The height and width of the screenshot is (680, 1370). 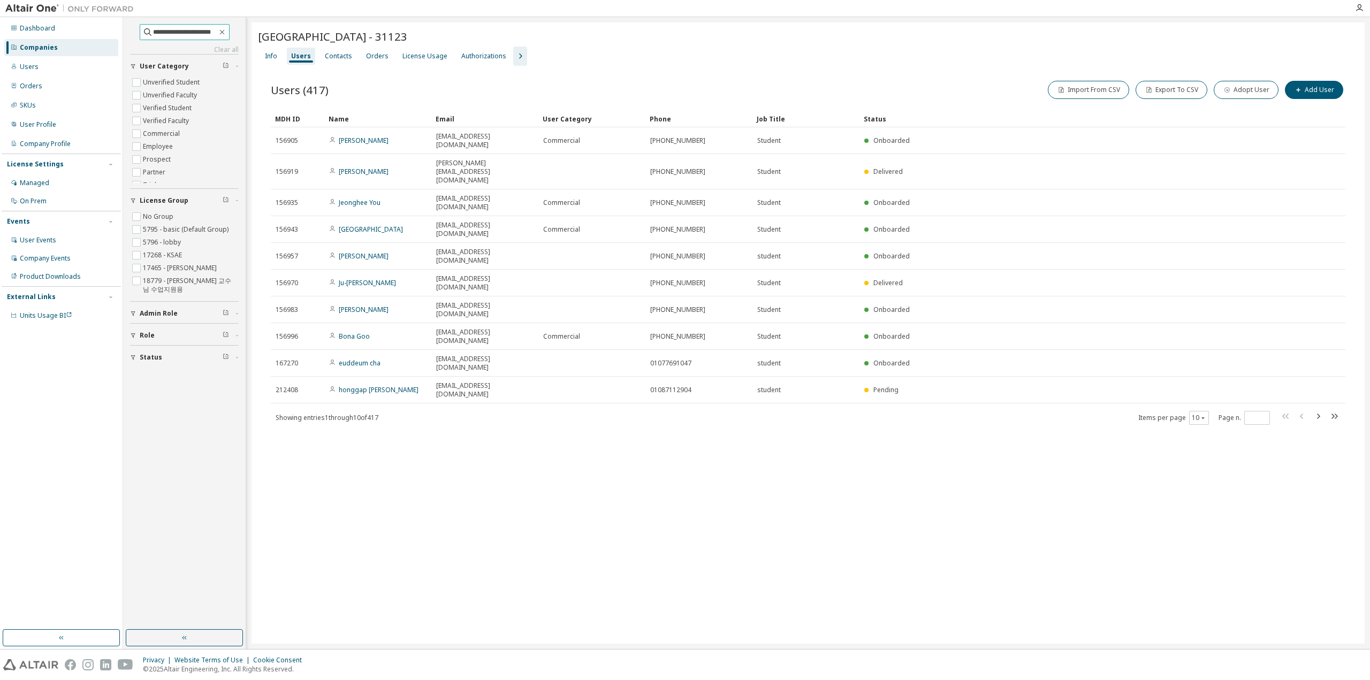 I want to click on span: 01077691047, so click(x=671, y=363).